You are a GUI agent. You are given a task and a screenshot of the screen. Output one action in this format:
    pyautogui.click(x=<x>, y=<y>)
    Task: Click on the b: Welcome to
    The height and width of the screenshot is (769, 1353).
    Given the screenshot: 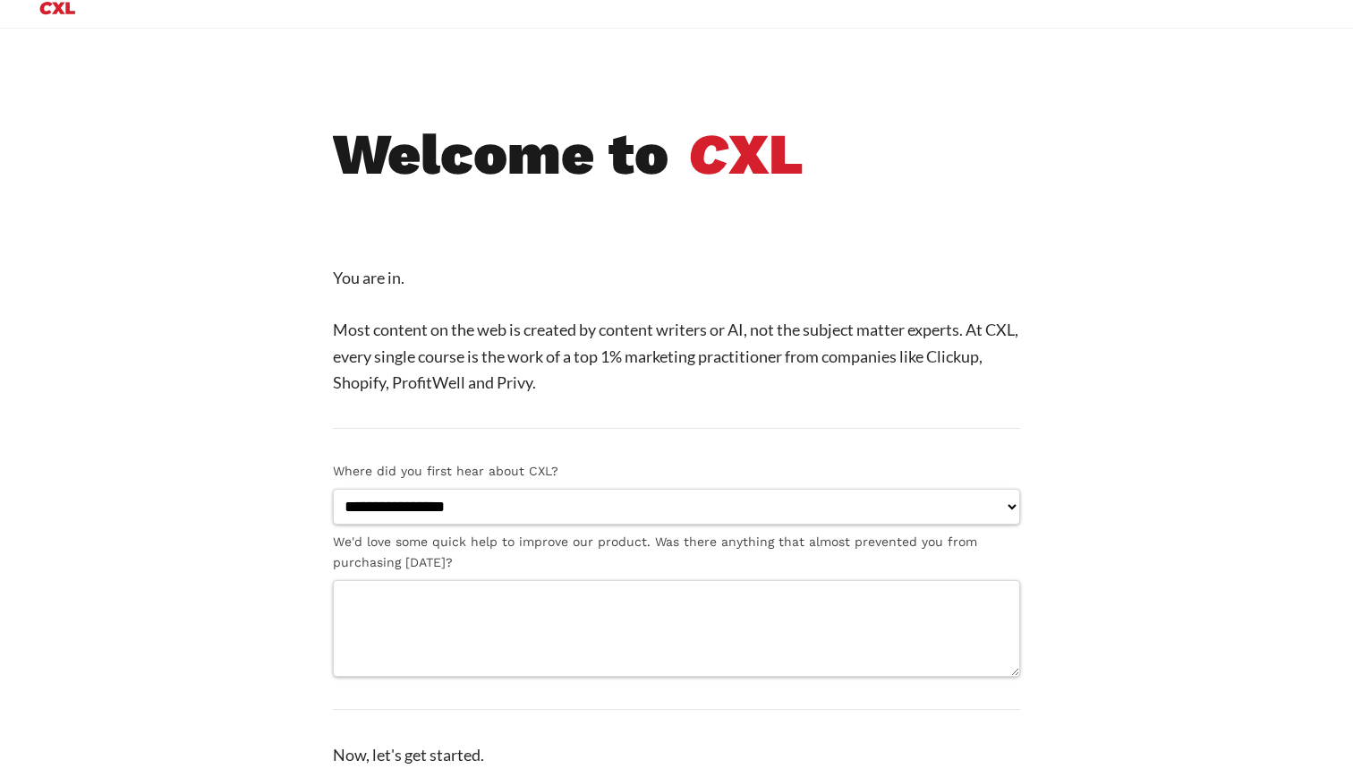 What is the action you would take?
    pyautogui.click(x=500, y=154)
    